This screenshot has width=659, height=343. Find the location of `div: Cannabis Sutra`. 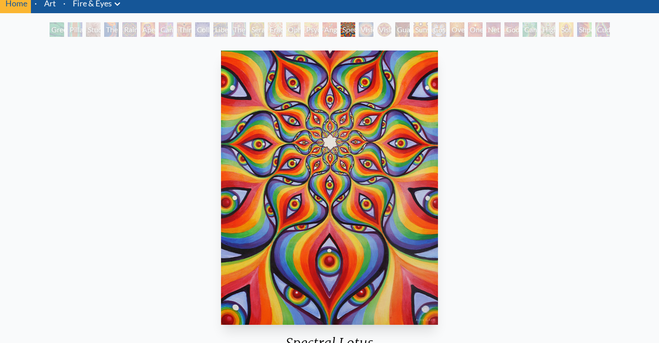

div: Cannabis Sutra is located at coordinates (166, 30).